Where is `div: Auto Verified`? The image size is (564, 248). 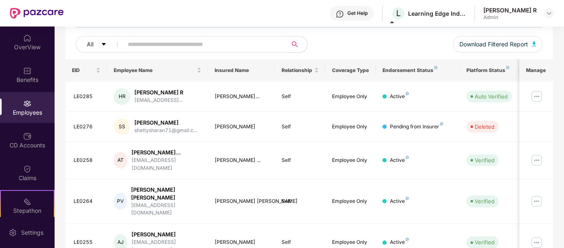
div: Auto Verified is located at coordinates (491, 96).